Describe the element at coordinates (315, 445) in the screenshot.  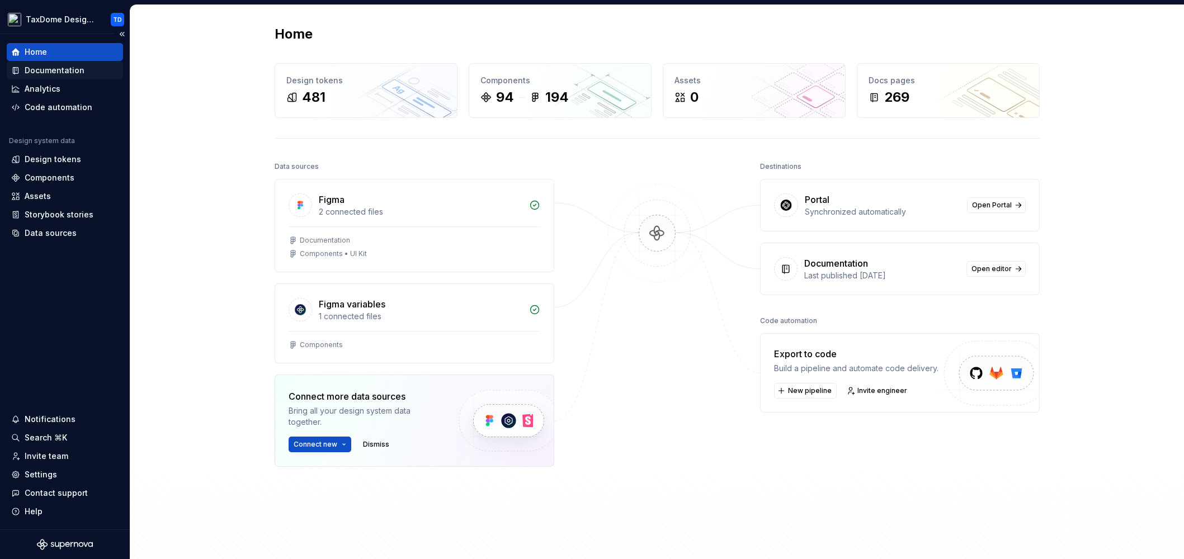
I see `span: Connect new` at that location.